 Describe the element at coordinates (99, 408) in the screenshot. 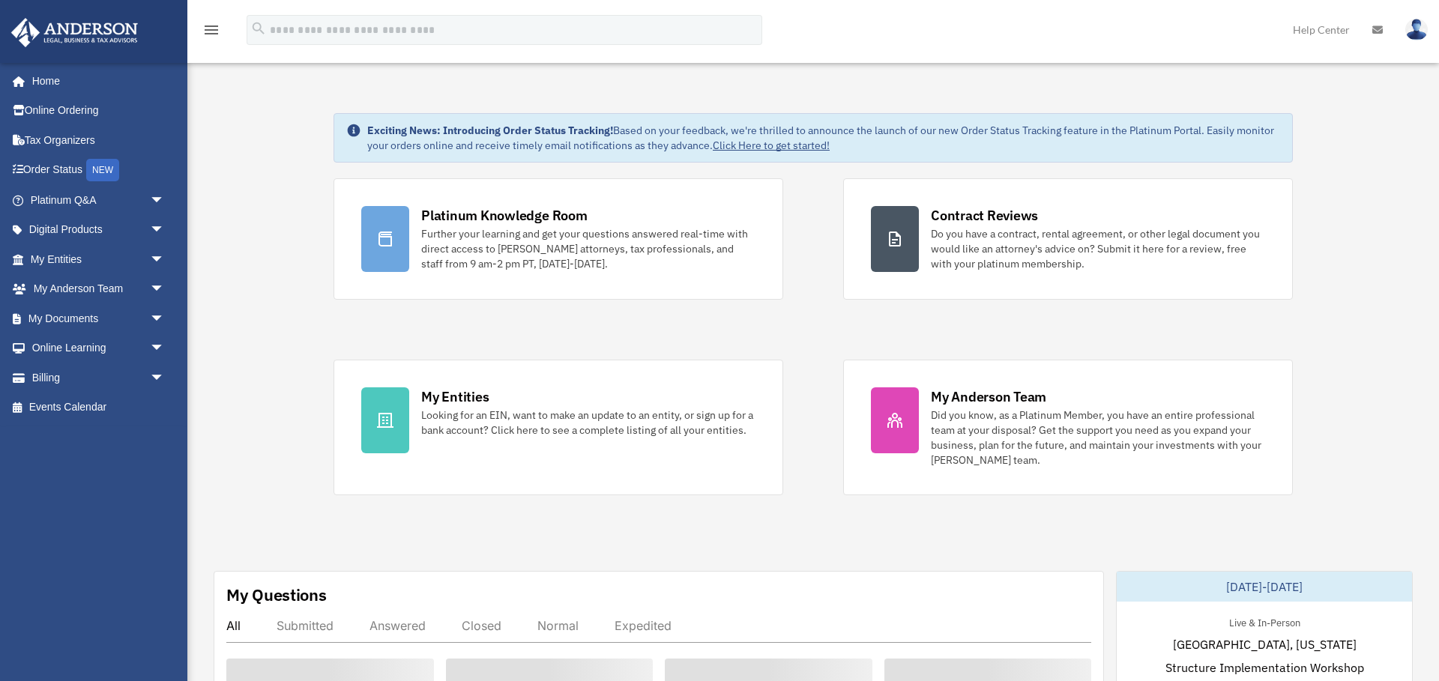

I see `a: Events Calendar` at that location.